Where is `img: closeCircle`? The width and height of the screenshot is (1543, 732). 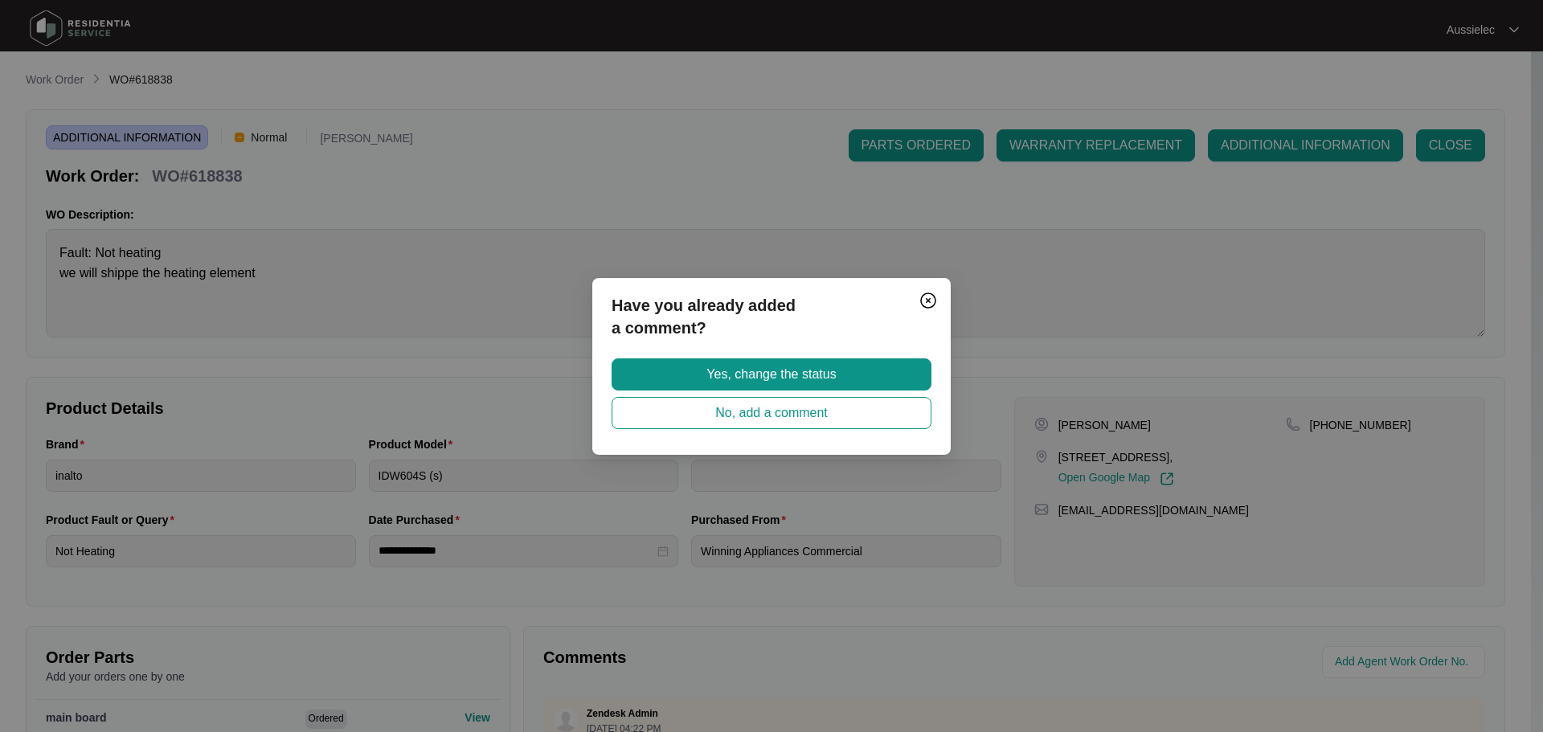
img: closeCircle is located at coordinates (928, 301).